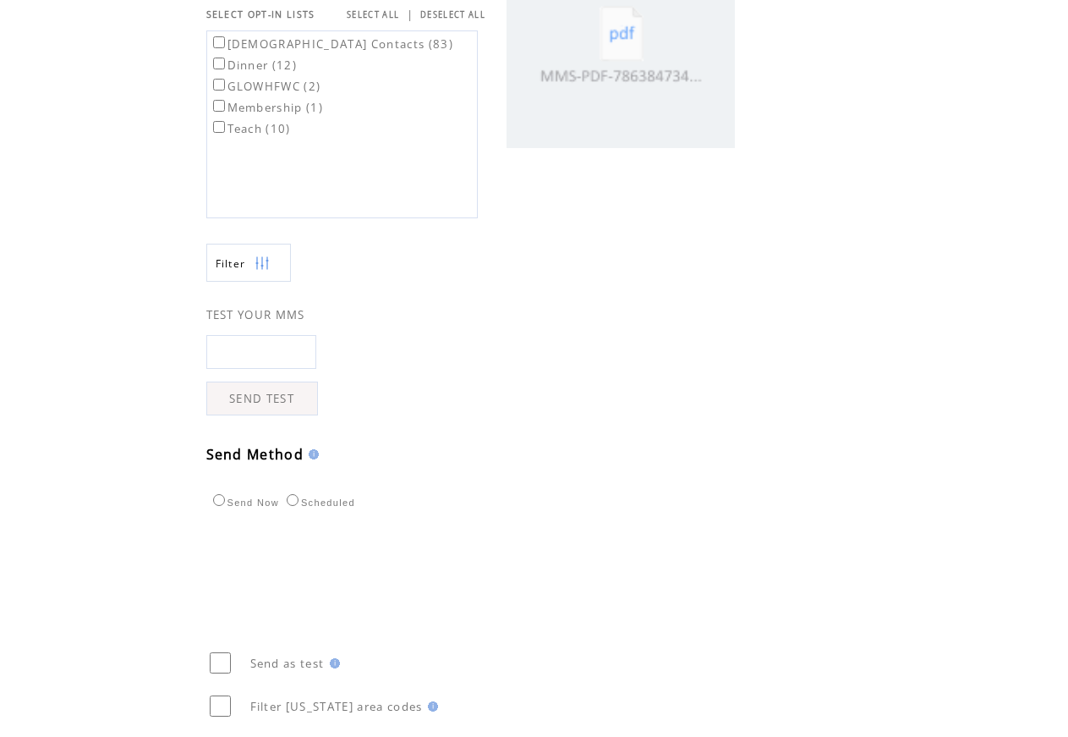 This screenshot has height=737, width=1068. Describe the element at coordinates (255, 454) in the screenshot. I see `span: Send Method` at that location.